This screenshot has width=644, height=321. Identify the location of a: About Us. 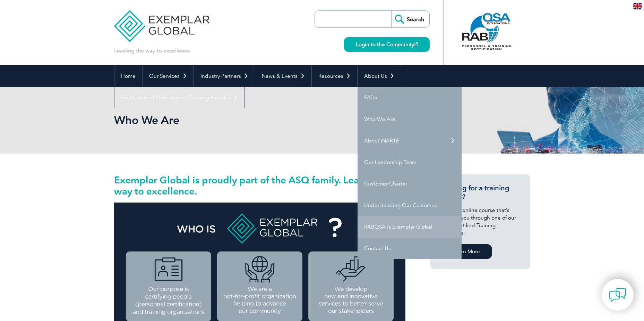
(379, 76).